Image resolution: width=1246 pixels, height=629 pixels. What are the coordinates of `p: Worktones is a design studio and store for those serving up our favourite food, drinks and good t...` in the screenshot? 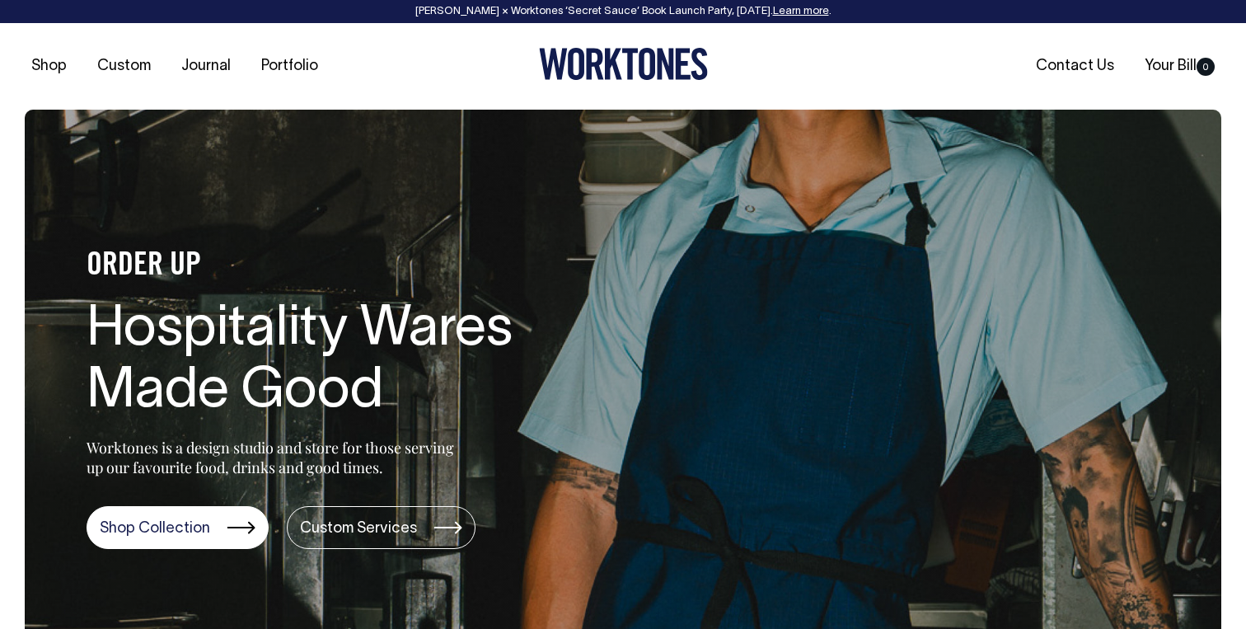 It's located at (273, 457).